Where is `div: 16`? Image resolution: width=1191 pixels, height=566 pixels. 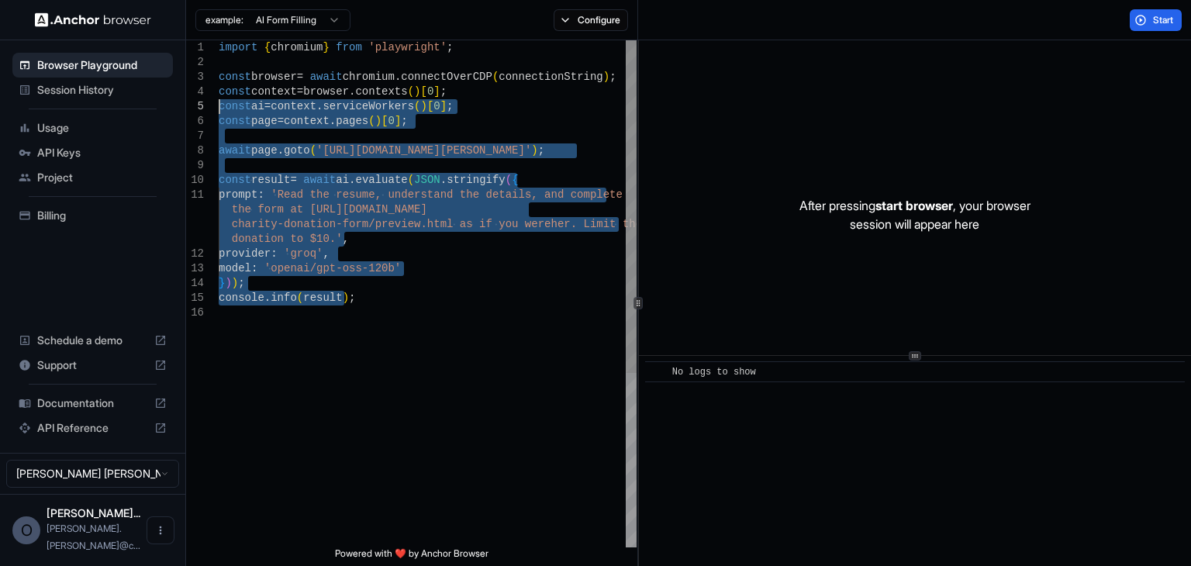
div: 16 is located at coordinates (195, 312).